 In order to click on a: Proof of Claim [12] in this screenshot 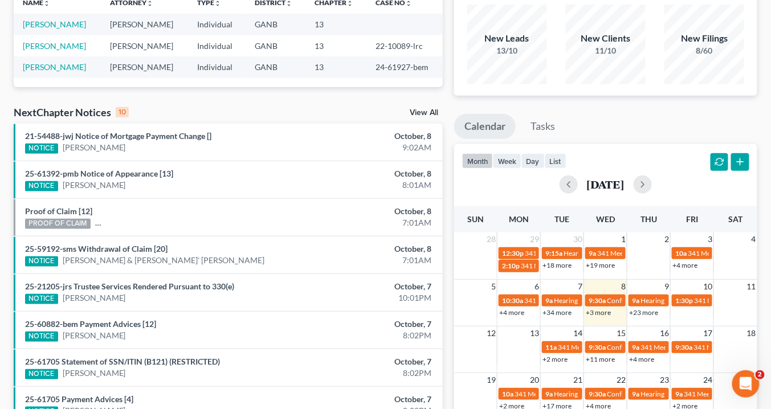, I will do `click(59, 211)`.